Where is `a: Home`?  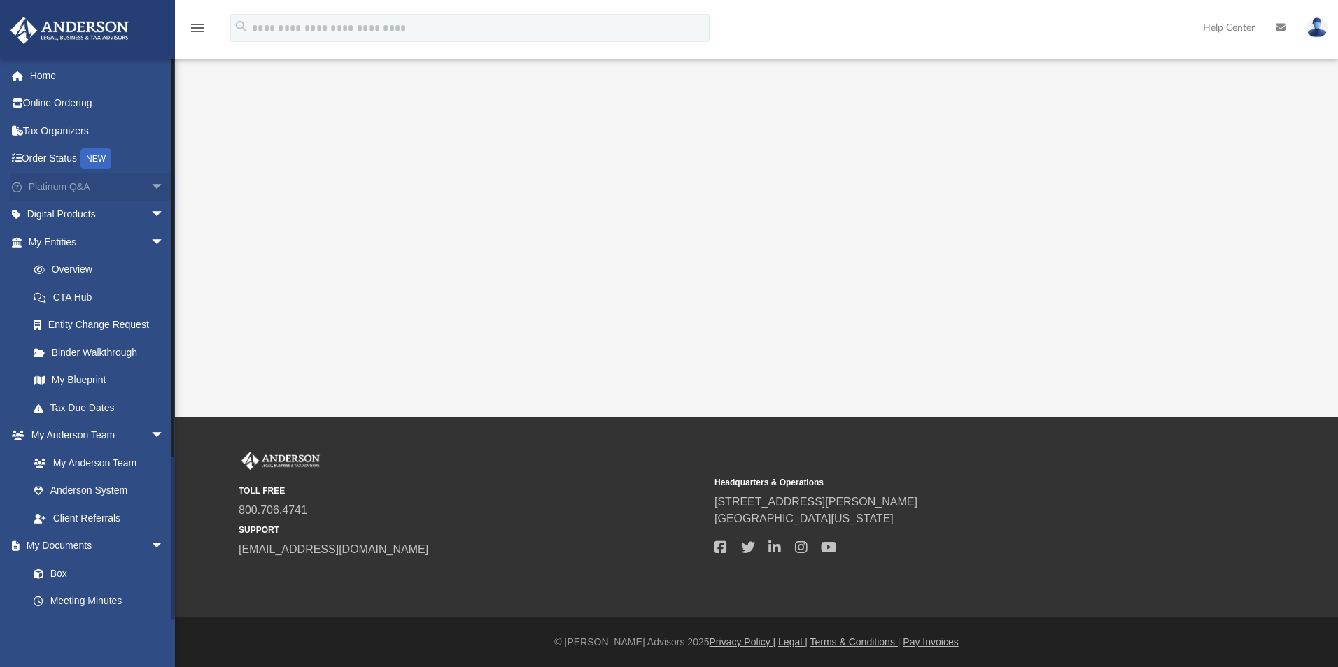 a: Home is located at coordinates (97, 76).